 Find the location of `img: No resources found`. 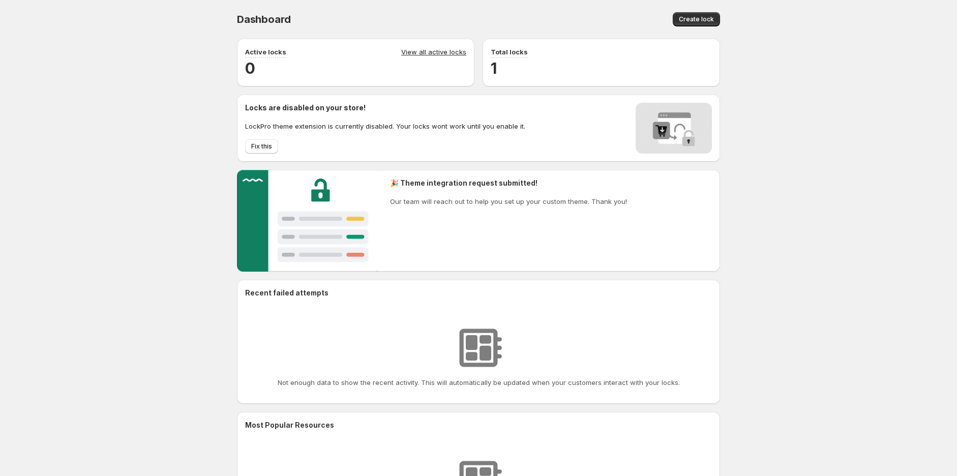

img: No resources found is located at coordinates (479, 348).